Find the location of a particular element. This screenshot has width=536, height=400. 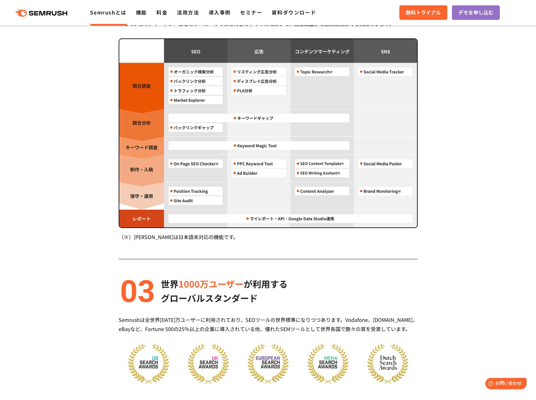

p: グローバルスタンダード is located at coordinates (224, 298).